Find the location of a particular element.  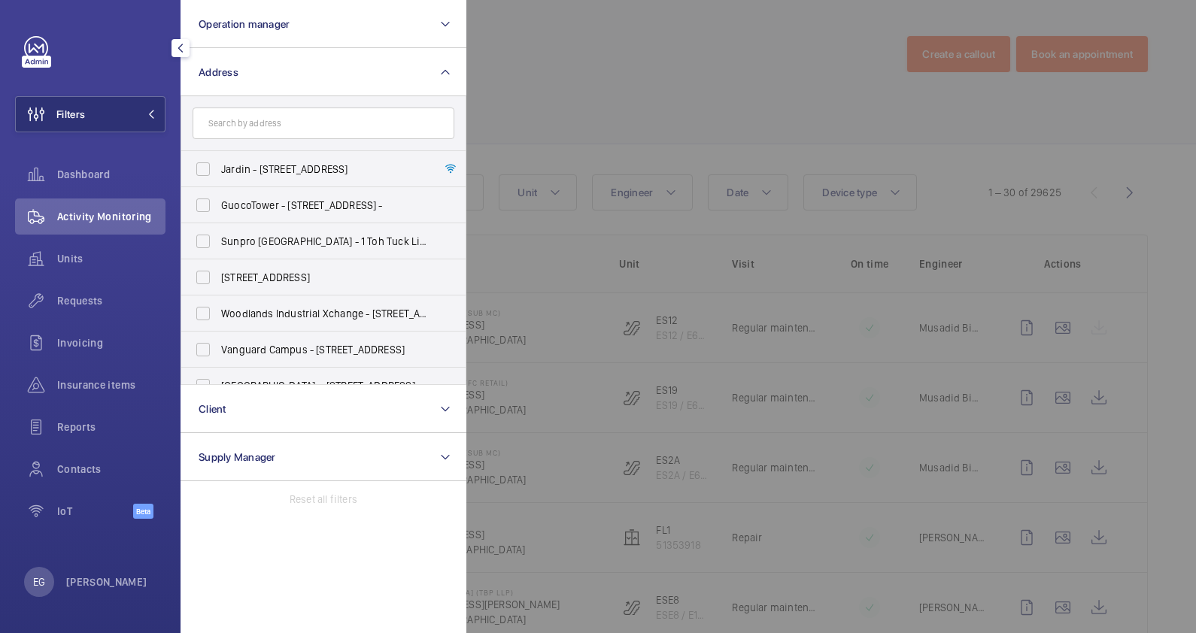

span: IoT is located at coordinates (95, 511).